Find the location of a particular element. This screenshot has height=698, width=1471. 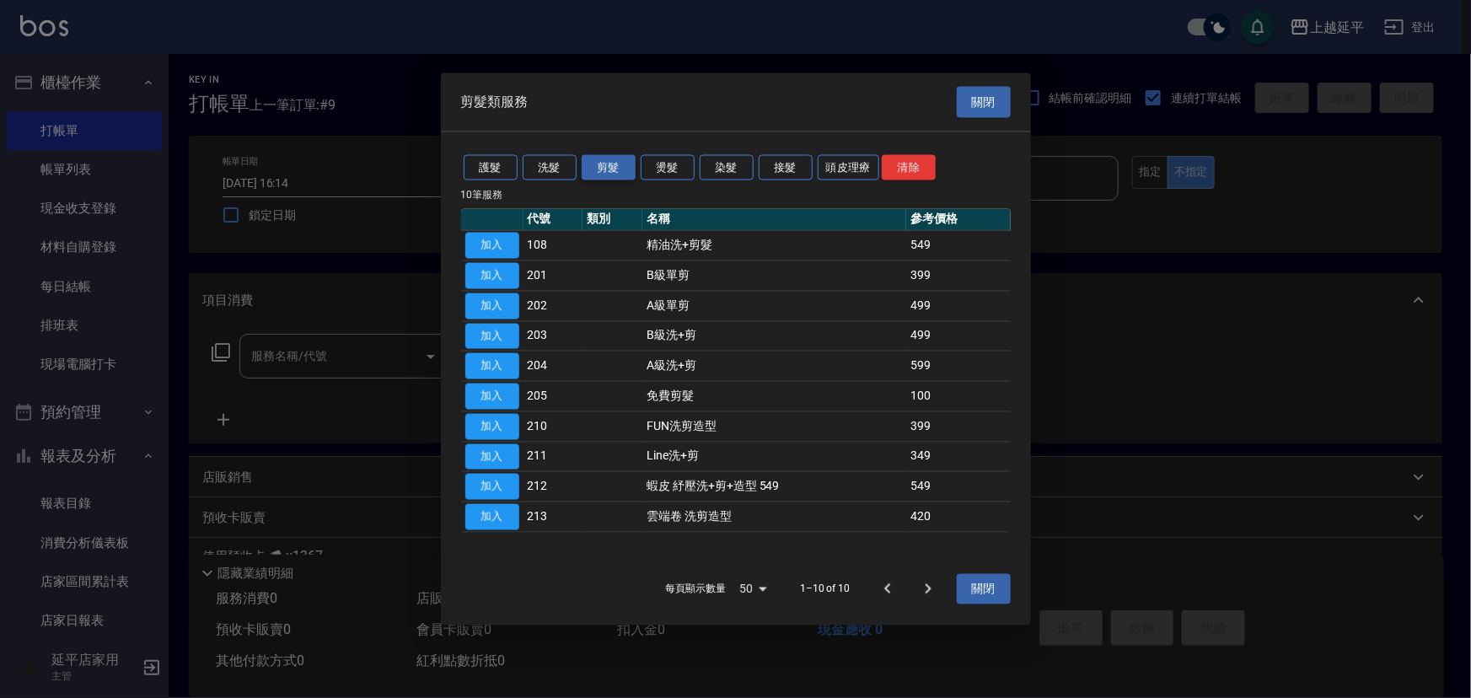

p: 每頁顯示數量 is located at coordinates (696, 589).